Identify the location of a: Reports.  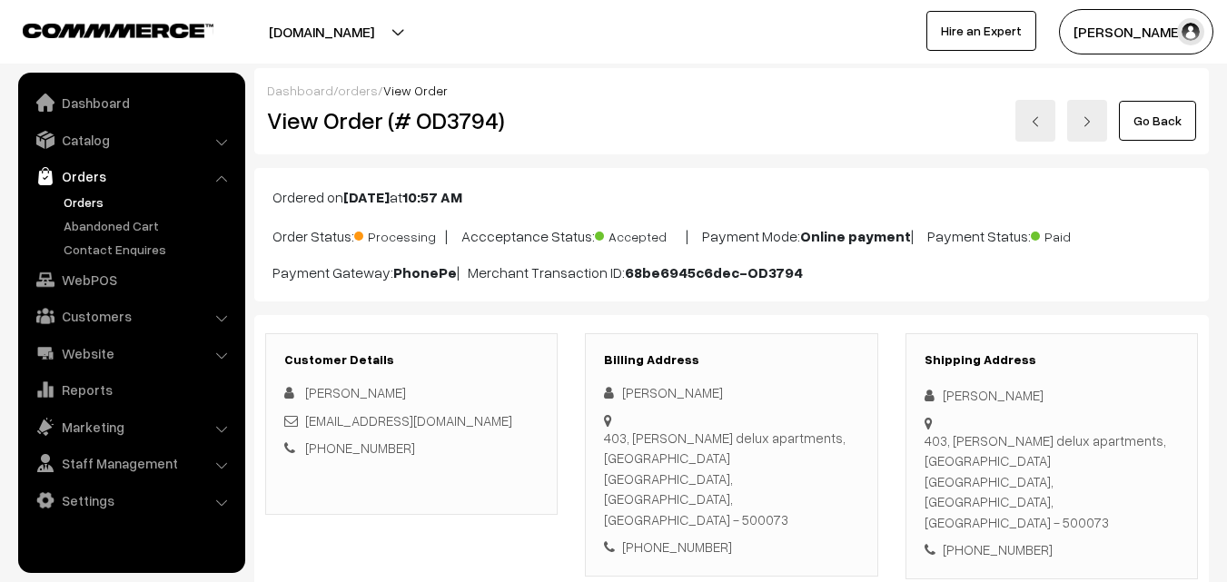
(131, 390).